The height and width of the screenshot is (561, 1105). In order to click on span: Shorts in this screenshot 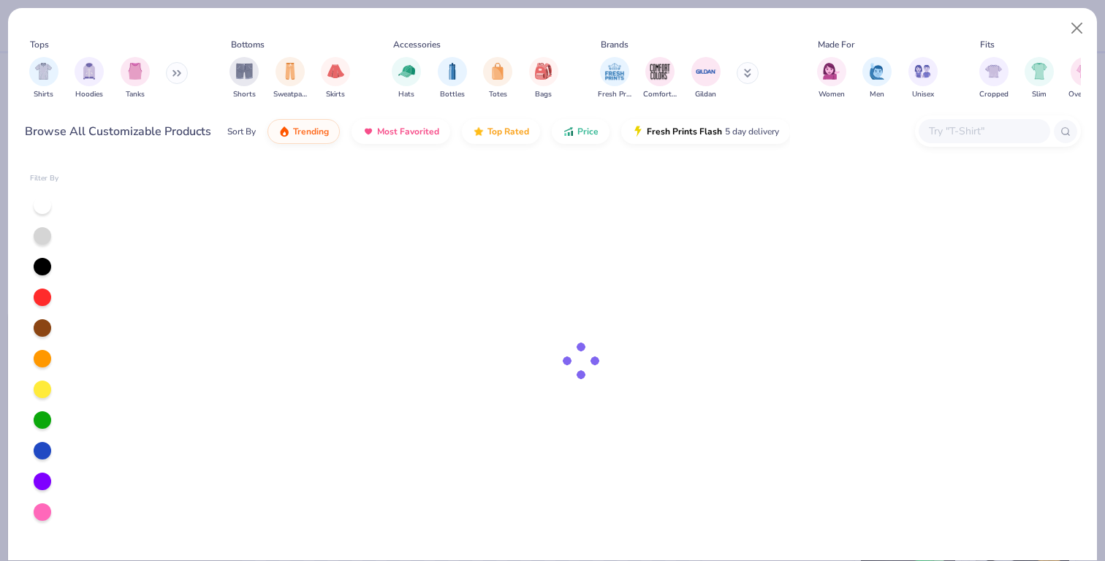, I will do `click(244, 94)`.